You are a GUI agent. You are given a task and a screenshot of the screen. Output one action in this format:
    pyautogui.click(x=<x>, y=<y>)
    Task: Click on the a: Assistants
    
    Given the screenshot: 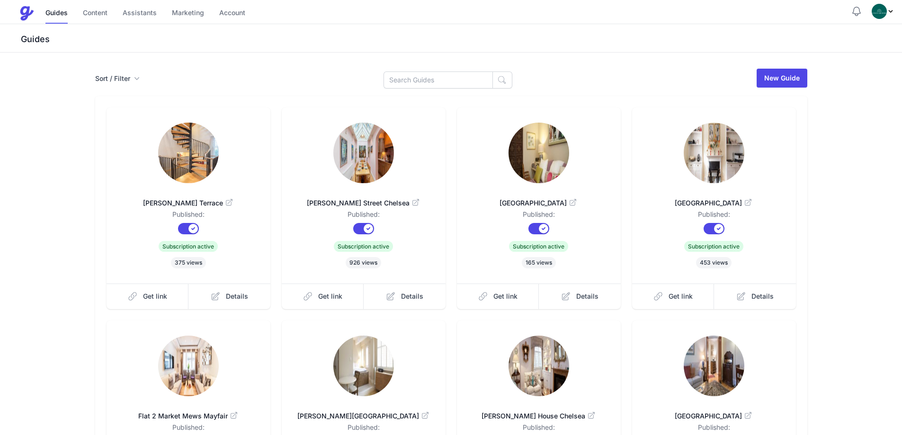 What is the action you would take?
    pyautogui.click(x=140, y=13)
    